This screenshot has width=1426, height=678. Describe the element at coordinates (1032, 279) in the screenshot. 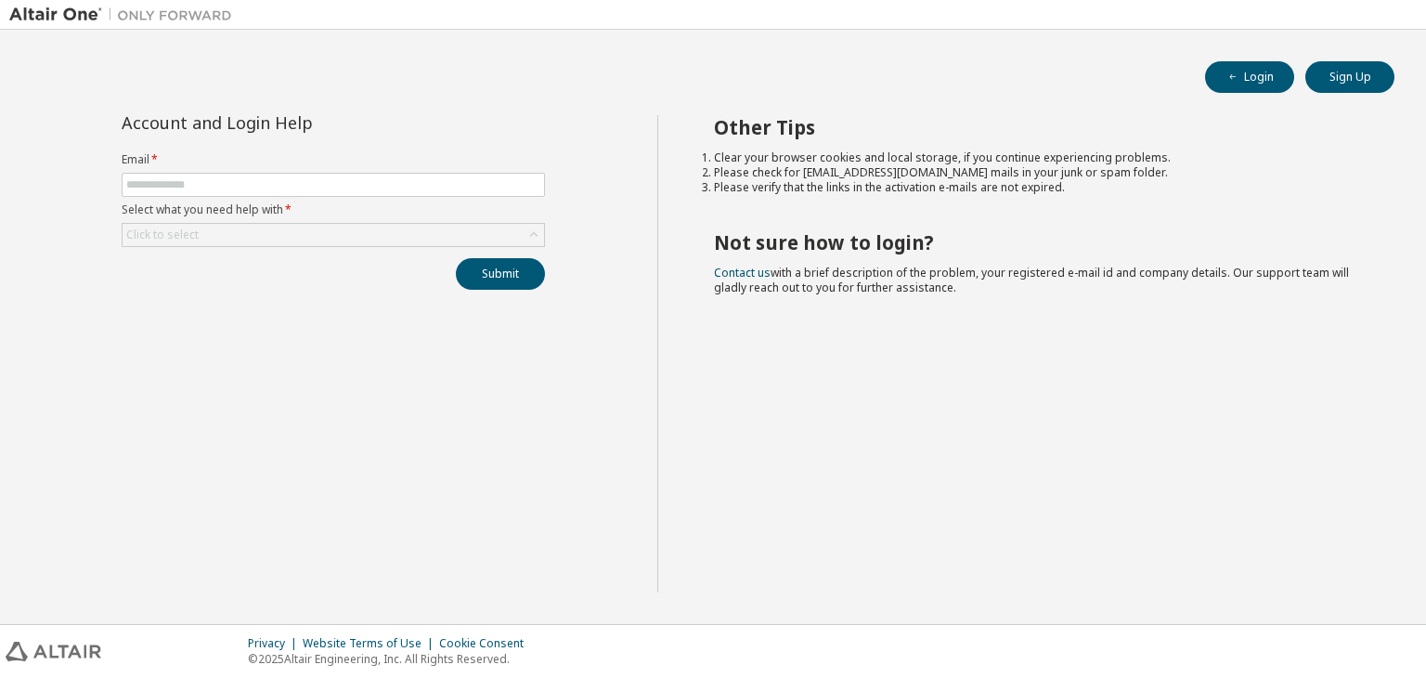

I see `span: with a brief description of the problem, your registered e-mail id and company details. Our suppo...` at that location.